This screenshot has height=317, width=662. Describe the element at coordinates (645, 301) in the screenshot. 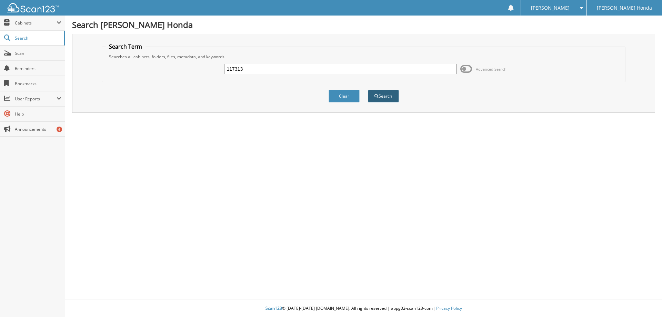

I see `div: Chat Widget` at that location.